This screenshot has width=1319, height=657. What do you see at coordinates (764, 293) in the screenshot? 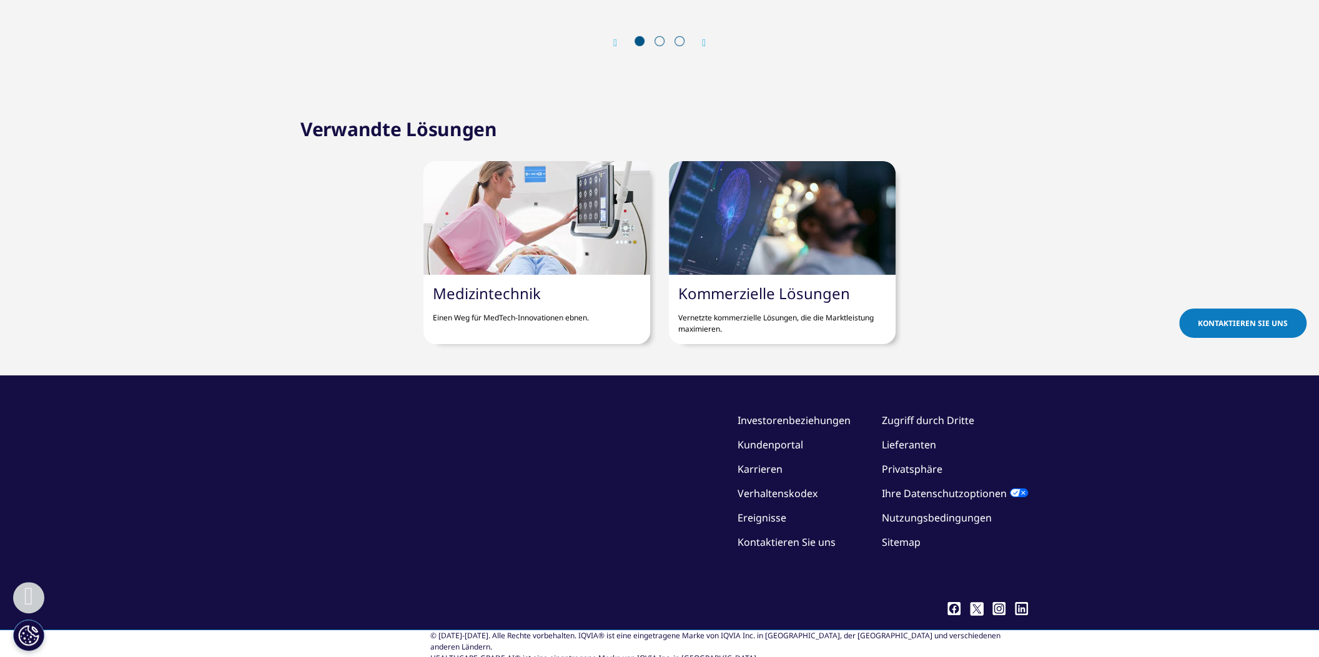
I see `a: Kommerzielle Lösungen` at bounding box center [764, 293].